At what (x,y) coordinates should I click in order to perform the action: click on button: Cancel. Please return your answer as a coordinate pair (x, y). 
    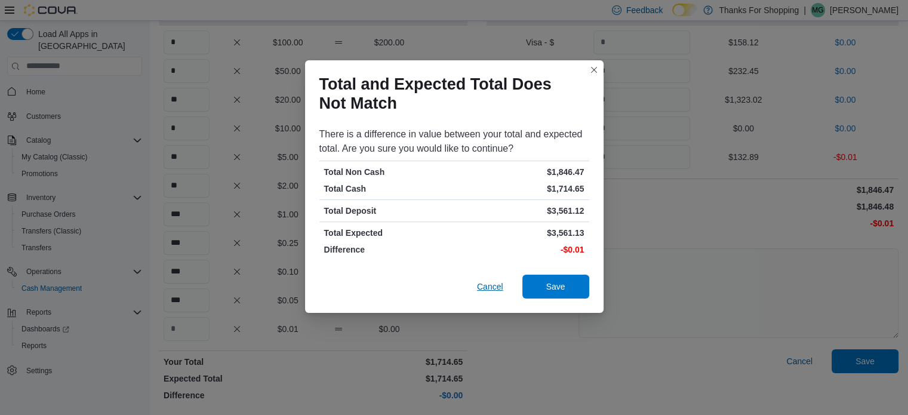
    Looking at the image, I should click on (490, 287).